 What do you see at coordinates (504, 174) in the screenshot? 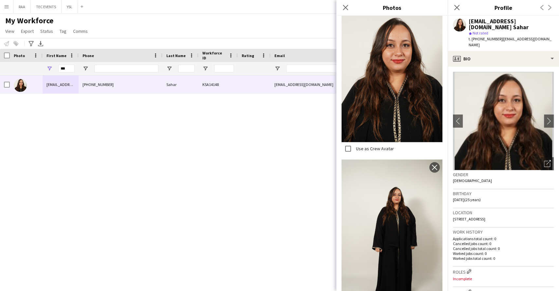
I see `h3: Gender` at bounding box center [504, 174].